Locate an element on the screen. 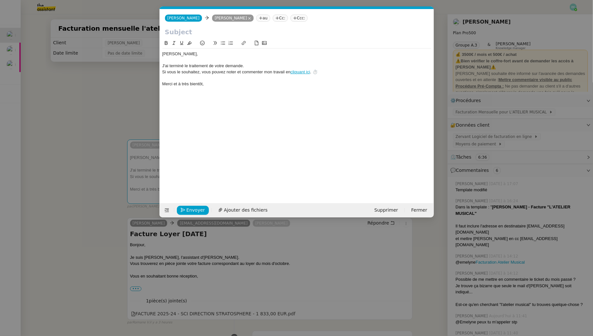 The height and width of the screenshot is (336, 593). div: J'ai terminé le traitement de votre demande. is located at coordinates (297, 66).